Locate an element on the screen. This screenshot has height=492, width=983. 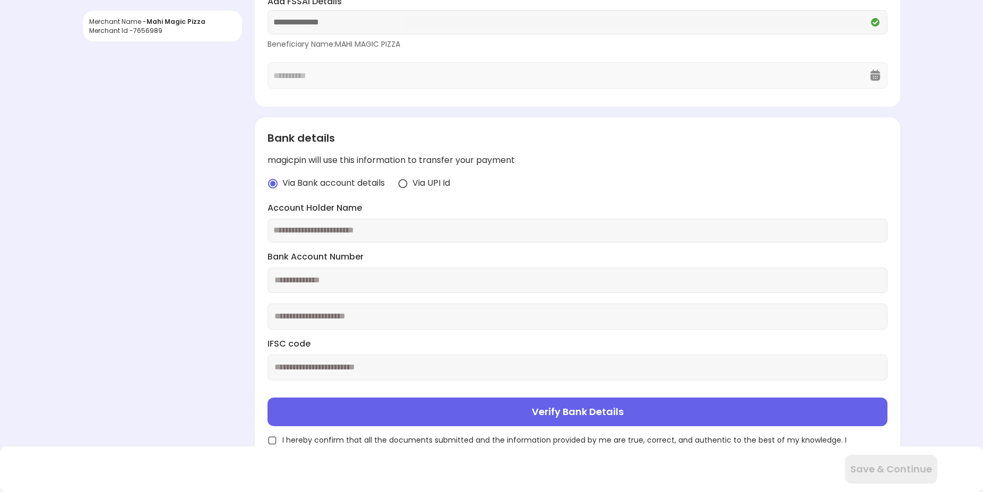
div: Beneficiary Name: MAHI MAGIC PIZZA is located at coordinates (577, 44).